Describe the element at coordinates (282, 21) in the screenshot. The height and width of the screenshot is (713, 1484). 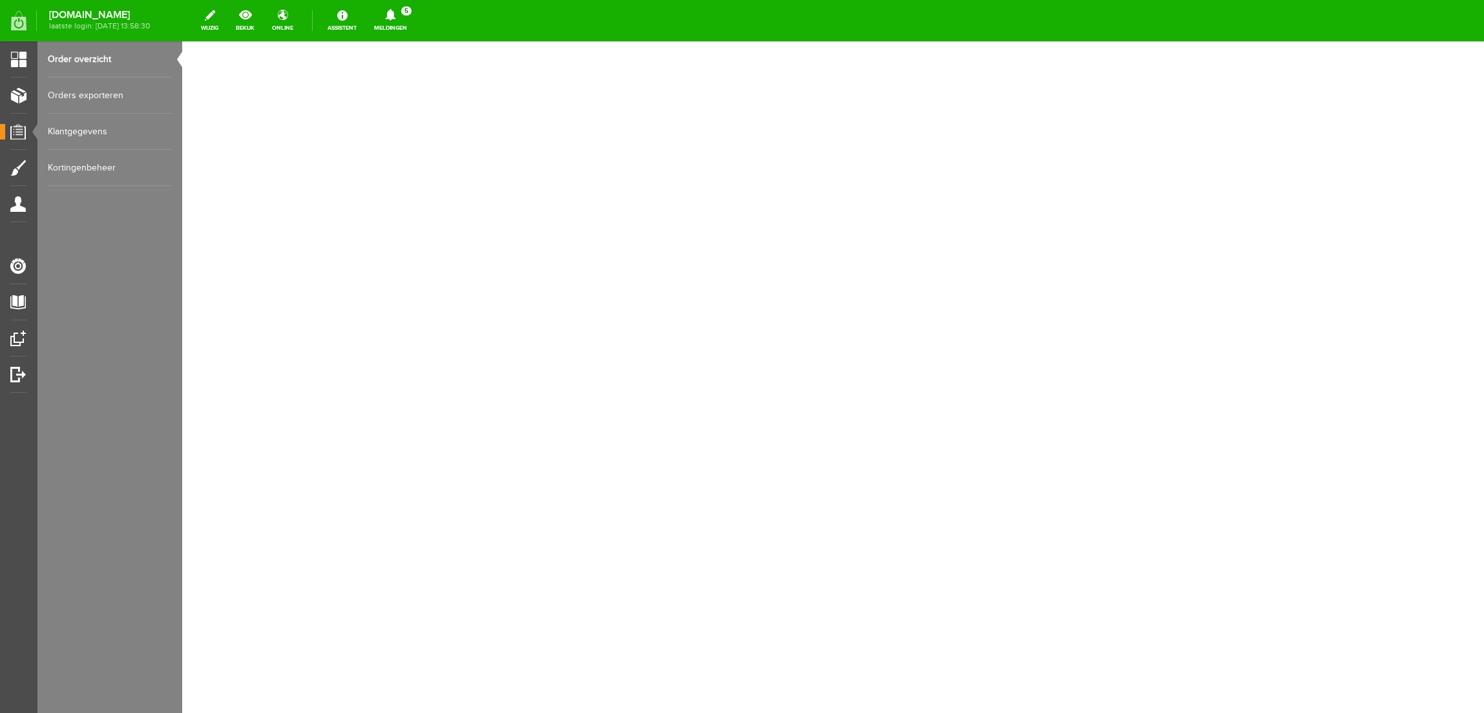
I see `a: online` at that location.